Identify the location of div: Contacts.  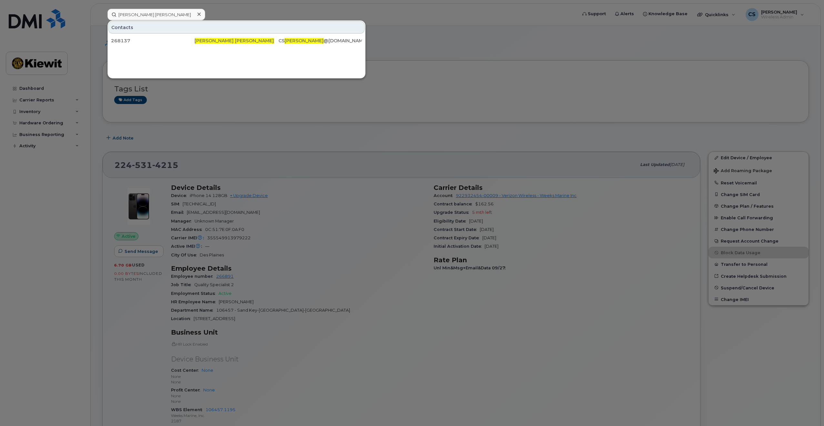
(237, 27).